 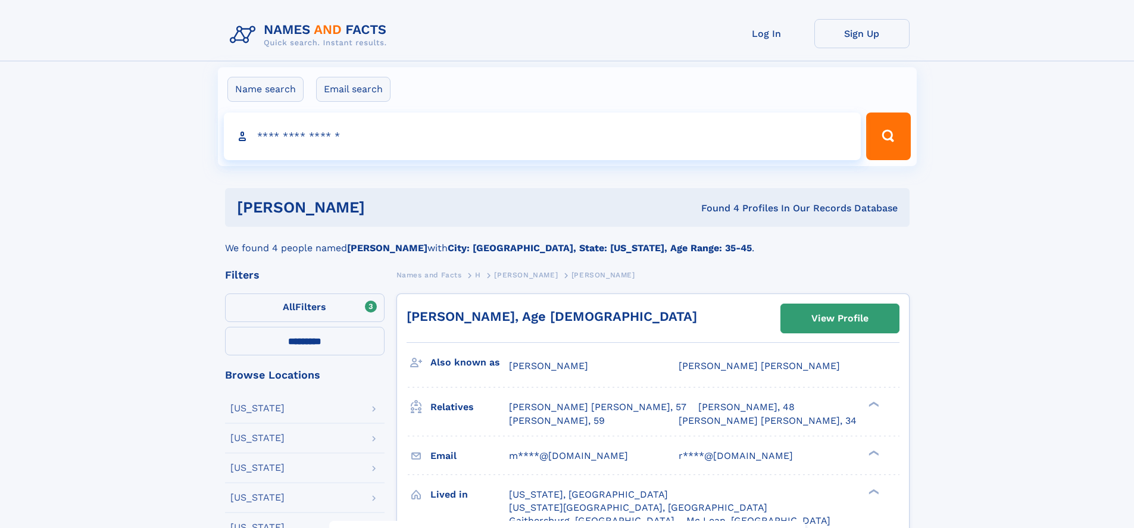 What do you see at coordinates (767, 33) in the screenshot?
I see `a: Log In` at bounding box center [767, 33].